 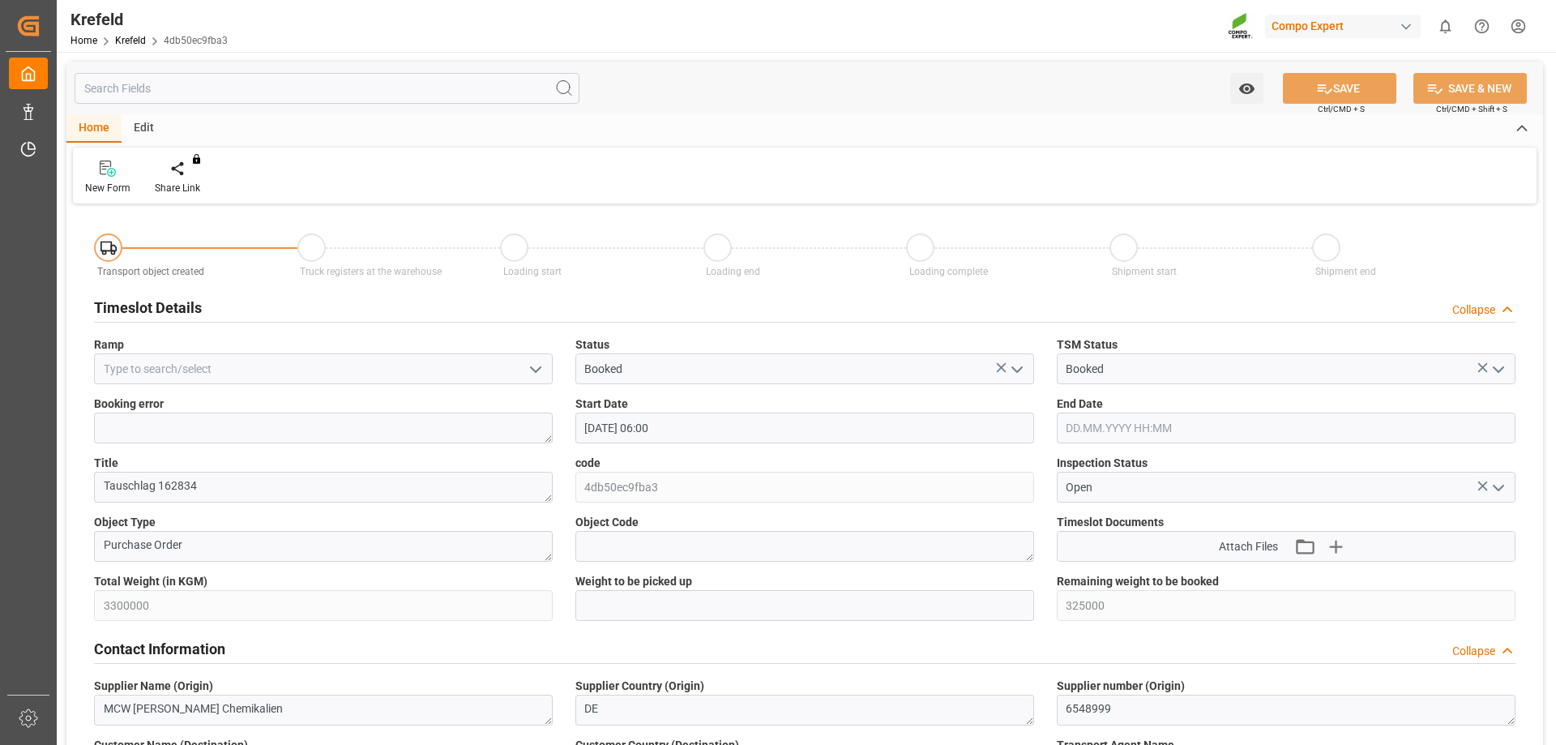 What do you see at coordinates (601, 403) in the screenshot?
I see `span: Start Date` at bounding box center [601, 403].